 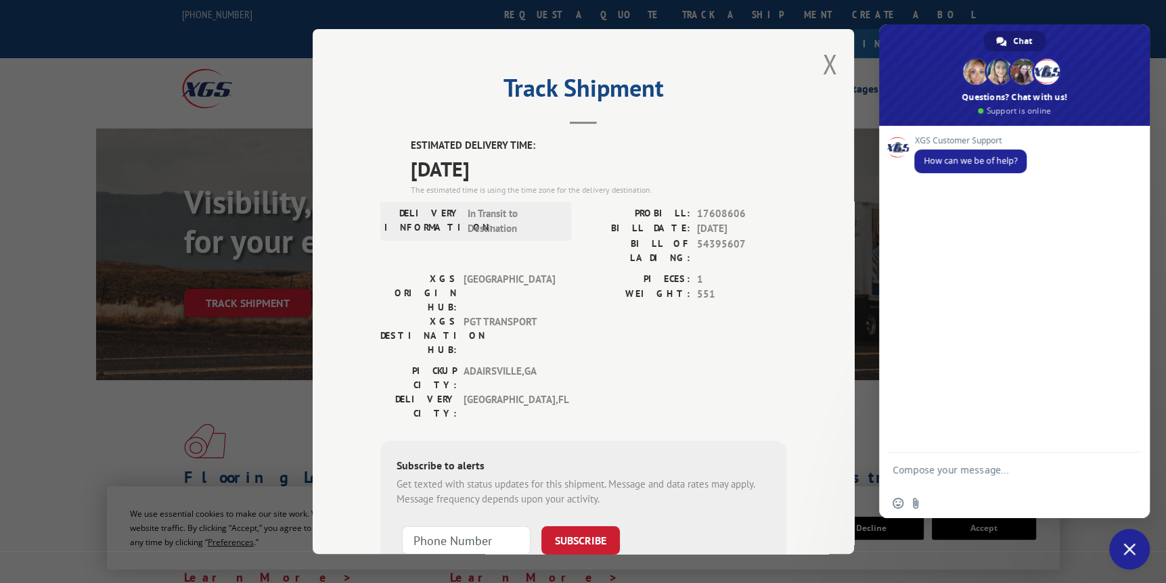 What do you see at coordinates (742, 294) in the screenshot?
I see `span: 551` at bounding box center [742, 294].